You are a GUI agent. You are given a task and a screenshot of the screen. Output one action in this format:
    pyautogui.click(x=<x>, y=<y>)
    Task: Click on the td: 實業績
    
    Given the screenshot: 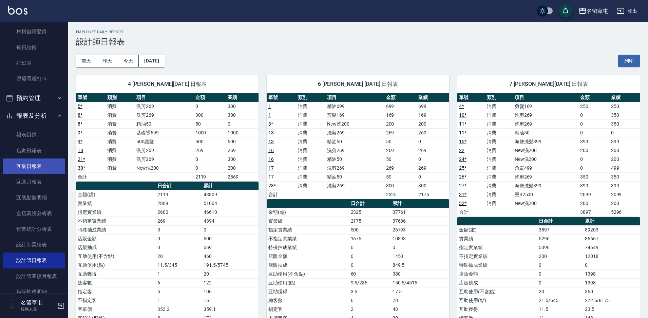 What is the action you would take?
    pyautogui.click(x=116, y=203)
    